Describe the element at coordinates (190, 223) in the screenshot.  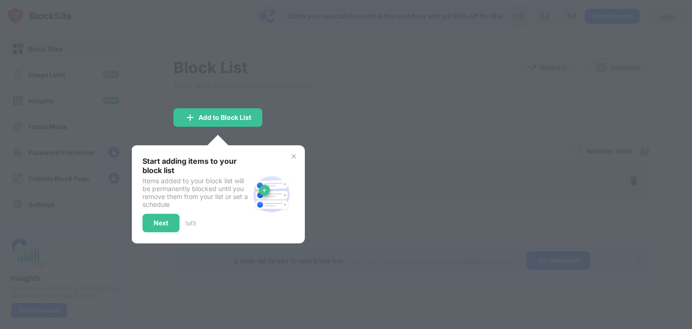
I see `div: 1 of 3` at that location.